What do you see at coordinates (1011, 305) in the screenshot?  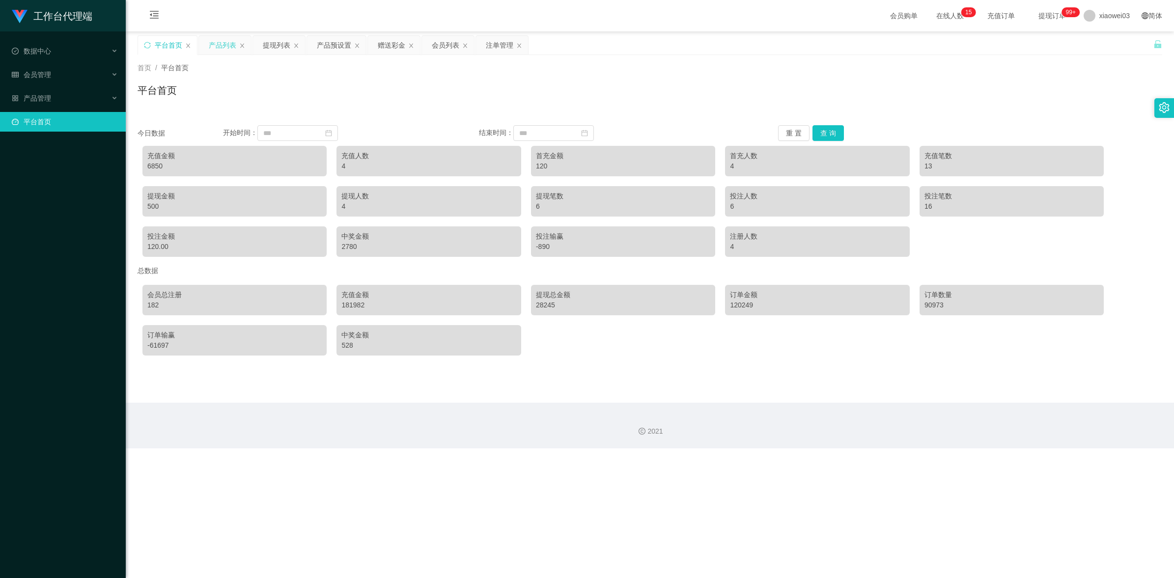 I see `div: 90973` at bounding box center [1011, 305].